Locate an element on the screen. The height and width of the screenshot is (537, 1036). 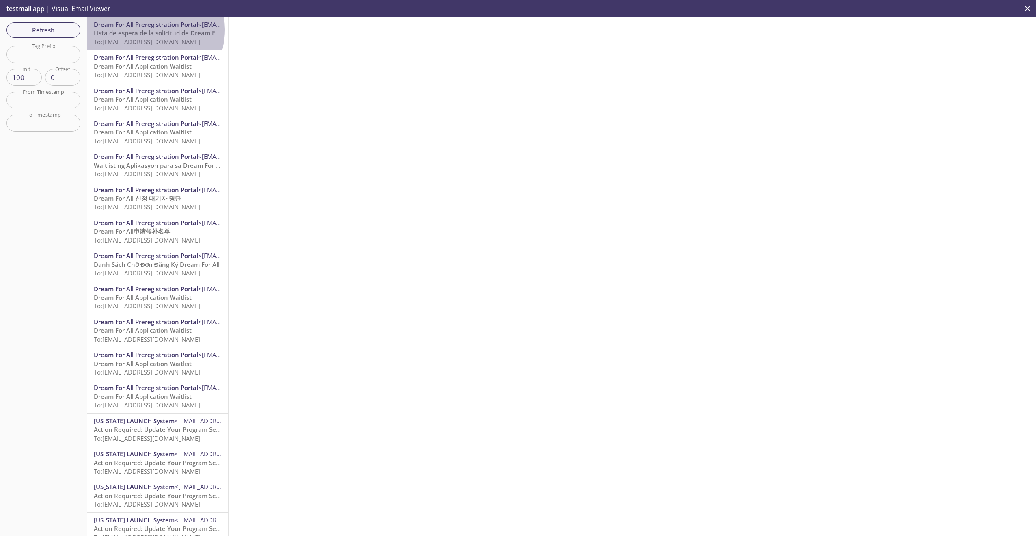
span: testmail is located at coordinates (19, 9).